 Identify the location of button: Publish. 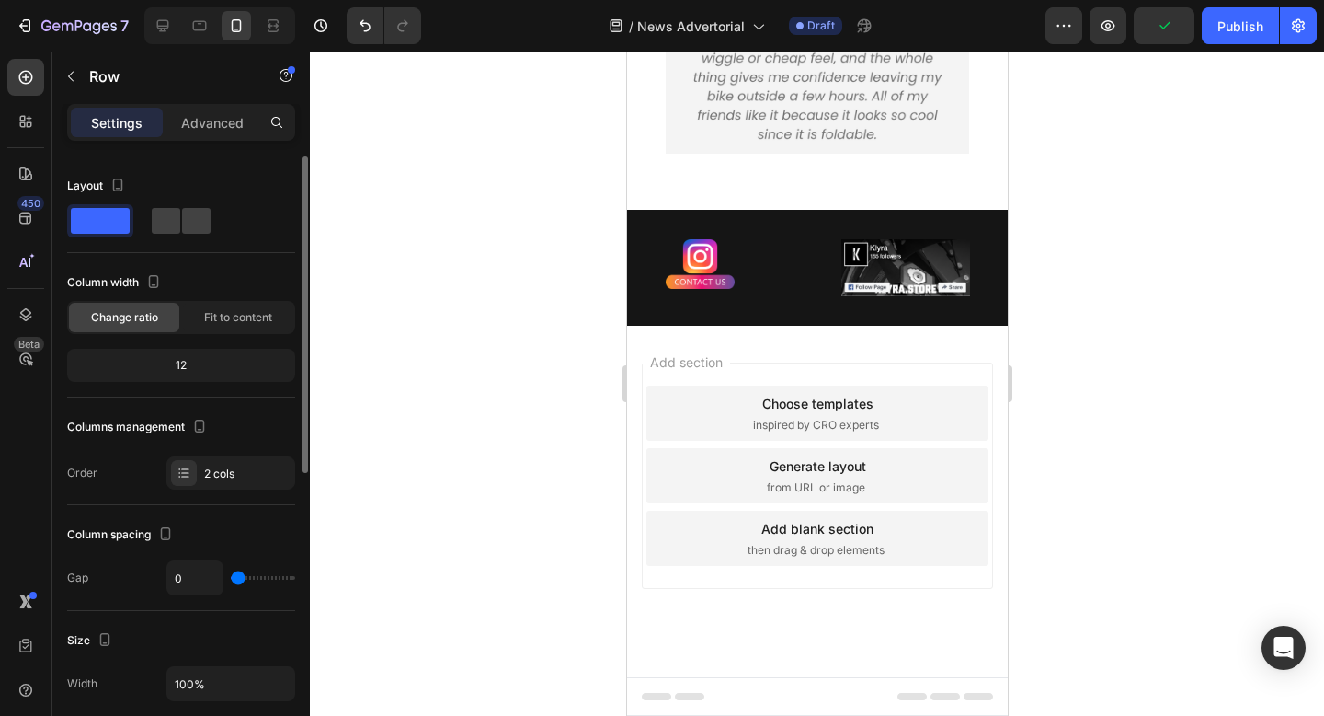
(1241, 26).